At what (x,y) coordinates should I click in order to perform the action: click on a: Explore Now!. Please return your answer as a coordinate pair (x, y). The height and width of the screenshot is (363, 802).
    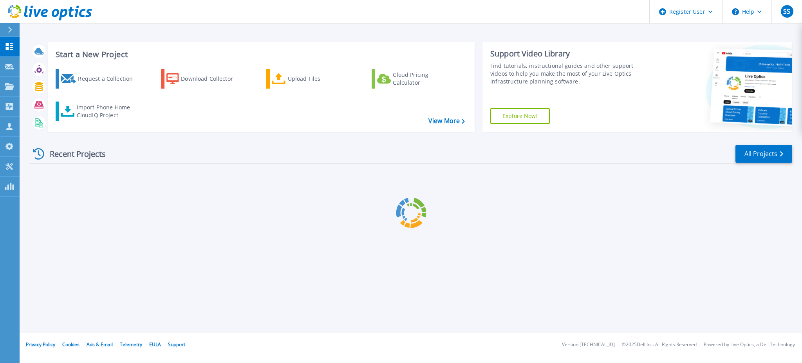
    Looking at the image, I should click on (520, 116).